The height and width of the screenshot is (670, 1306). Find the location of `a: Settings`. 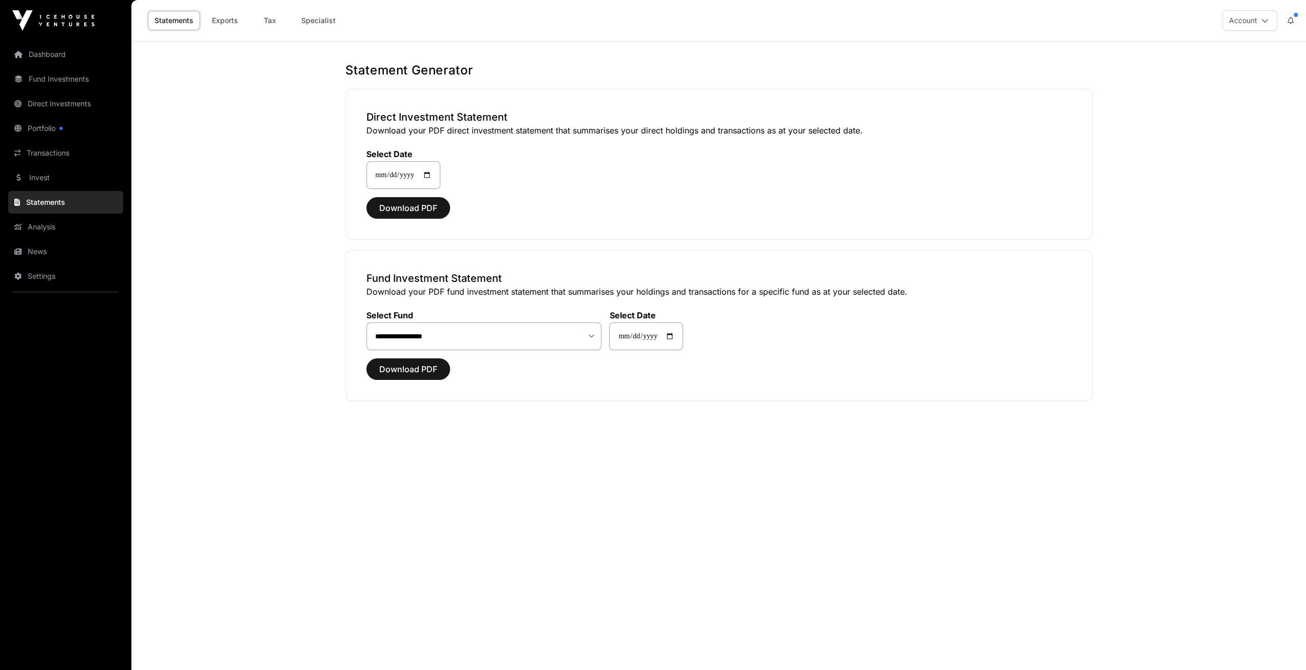

a: Settings is located at coordinates (66, 276).